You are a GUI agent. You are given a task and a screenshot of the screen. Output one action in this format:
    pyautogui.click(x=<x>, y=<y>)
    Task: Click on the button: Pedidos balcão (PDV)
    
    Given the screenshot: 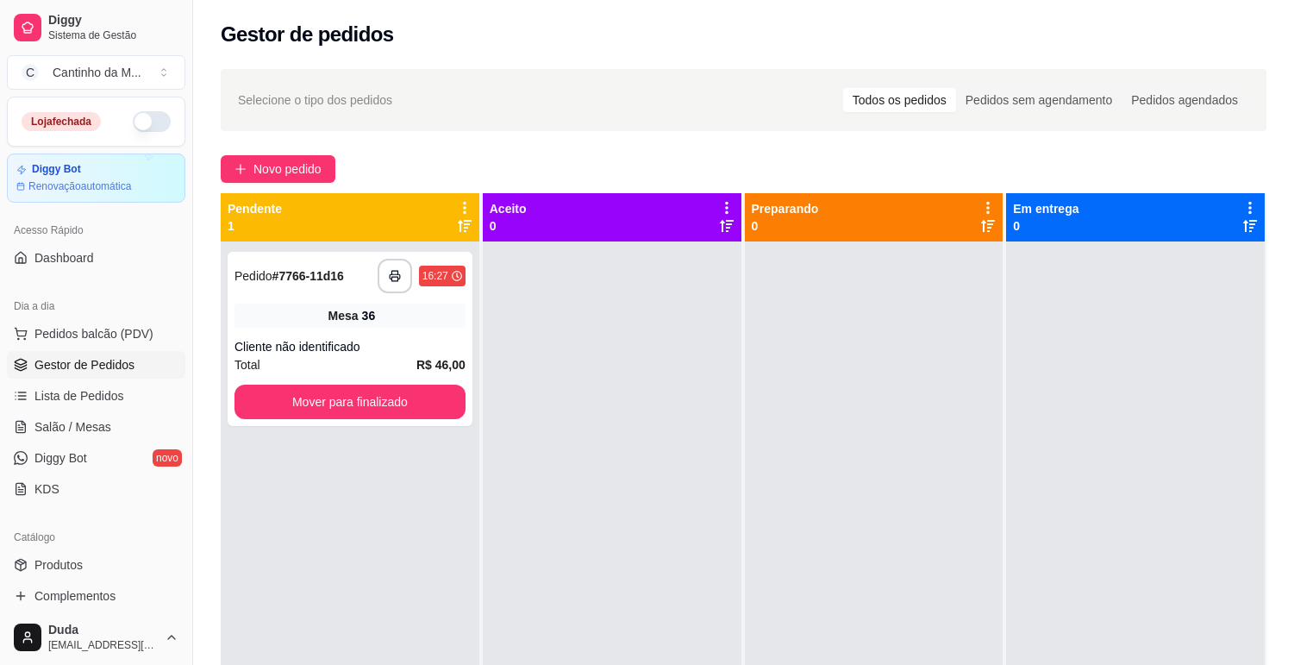 What is the action you would take?
    pyautogui.click(x=96, y=334)
    